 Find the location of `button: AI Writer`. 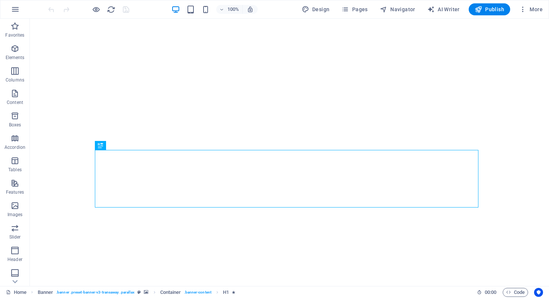

button: AI Writer is located at coordinates (444, 9).